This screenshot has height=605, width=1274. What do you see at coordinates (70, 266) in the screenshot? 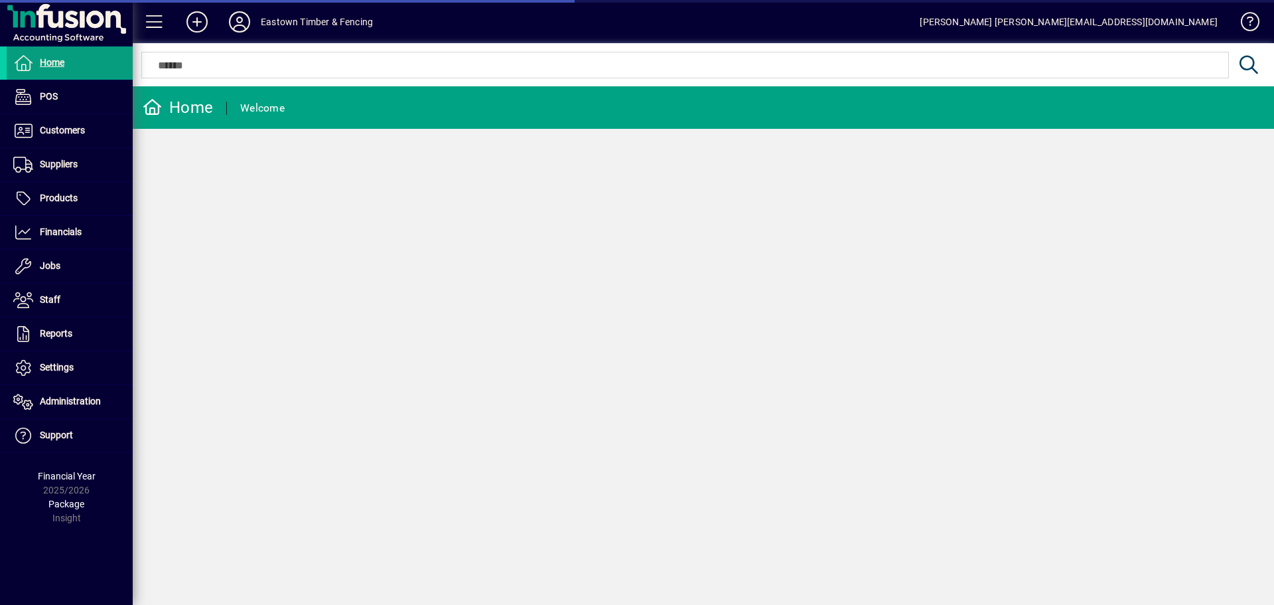
I see `a: Jobs` at bounding box center [70, 266].